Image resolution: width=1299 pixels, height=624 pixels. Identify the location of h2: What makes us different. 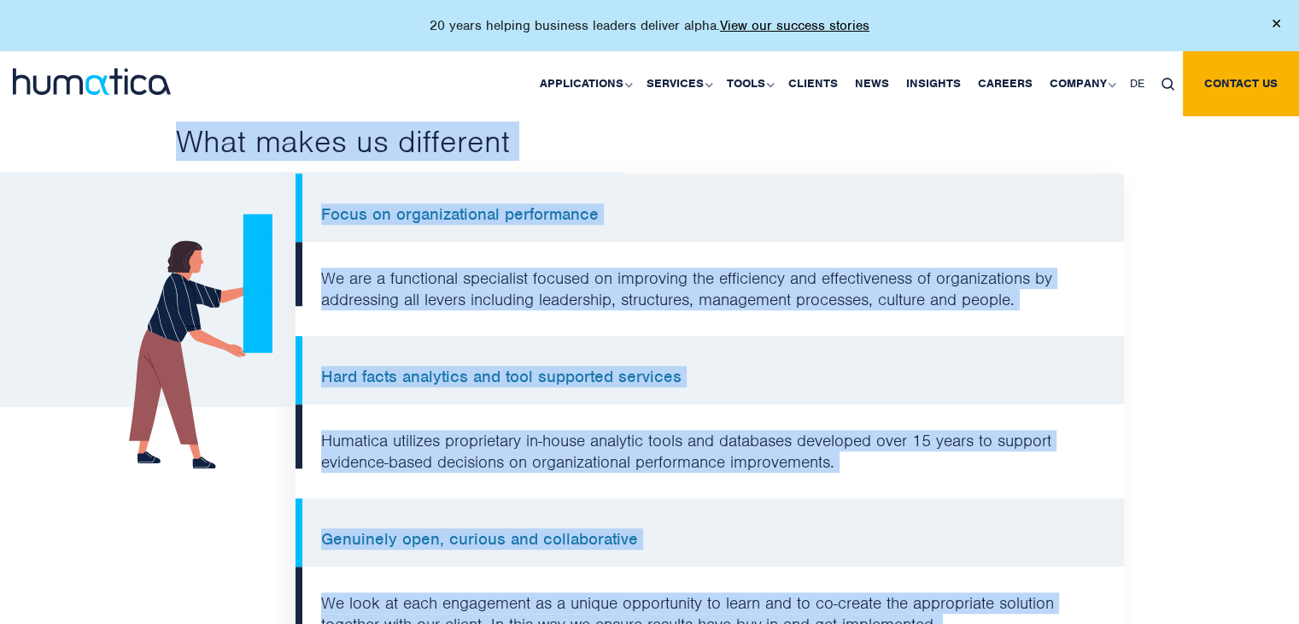
(650, 141).